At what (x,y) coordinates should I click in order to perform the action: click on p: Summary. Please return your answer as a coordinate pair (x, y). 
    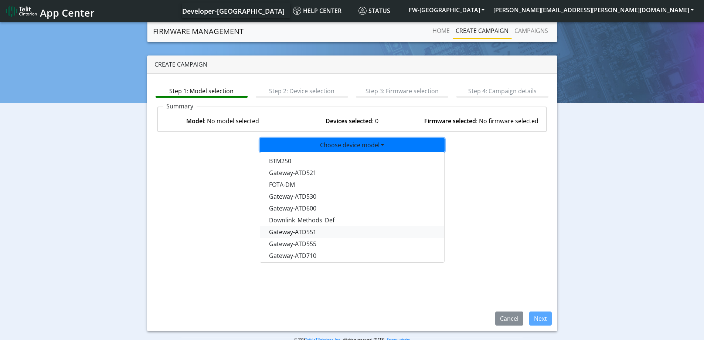
    Looking at the image, I should click on (180, 106).